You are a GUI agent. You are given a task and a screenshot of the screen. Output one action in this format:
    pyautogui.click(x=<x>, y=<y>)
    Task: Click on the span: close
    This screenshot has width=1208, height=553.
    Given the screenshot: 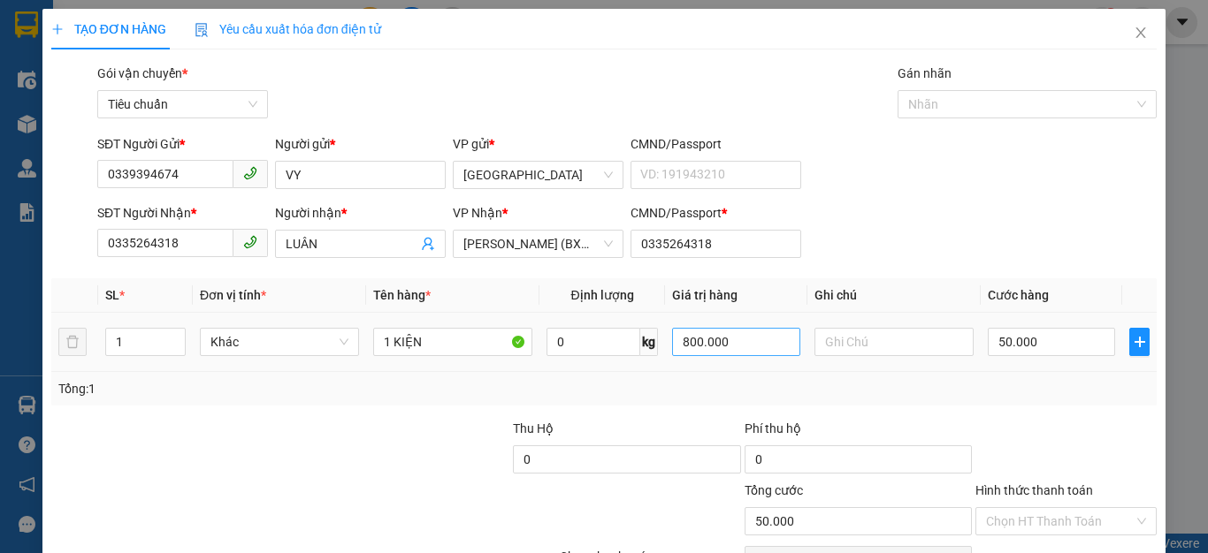 What is the action you would take?
    pyautogui.click(x=1140, y=33)
    